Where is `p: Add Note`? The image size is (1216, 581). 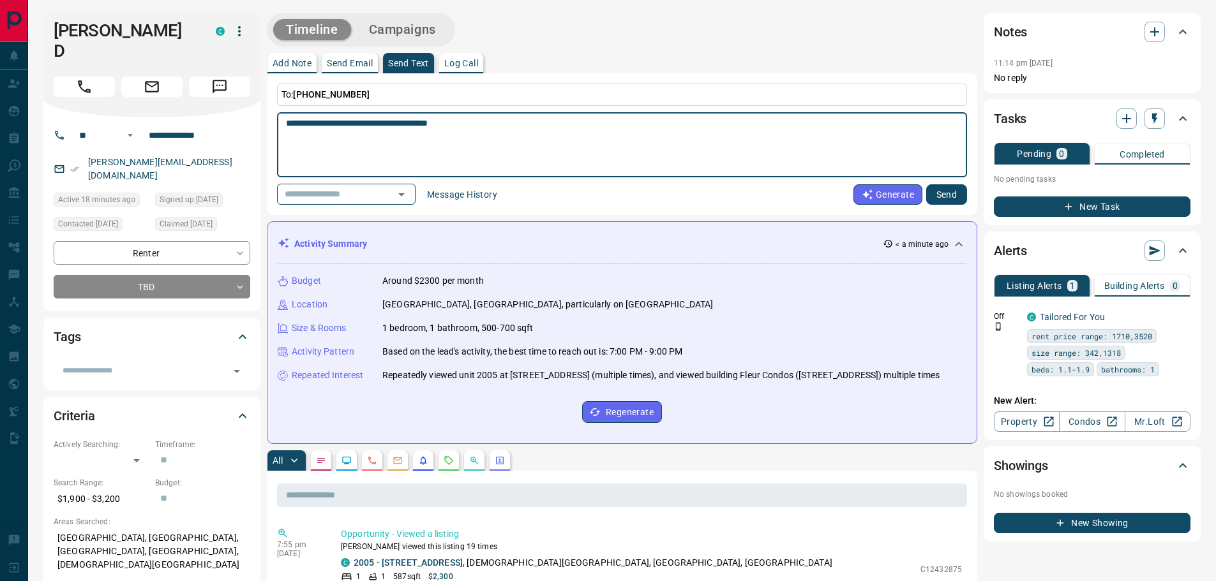 p: Add Note is located at coordinates (292, 63).